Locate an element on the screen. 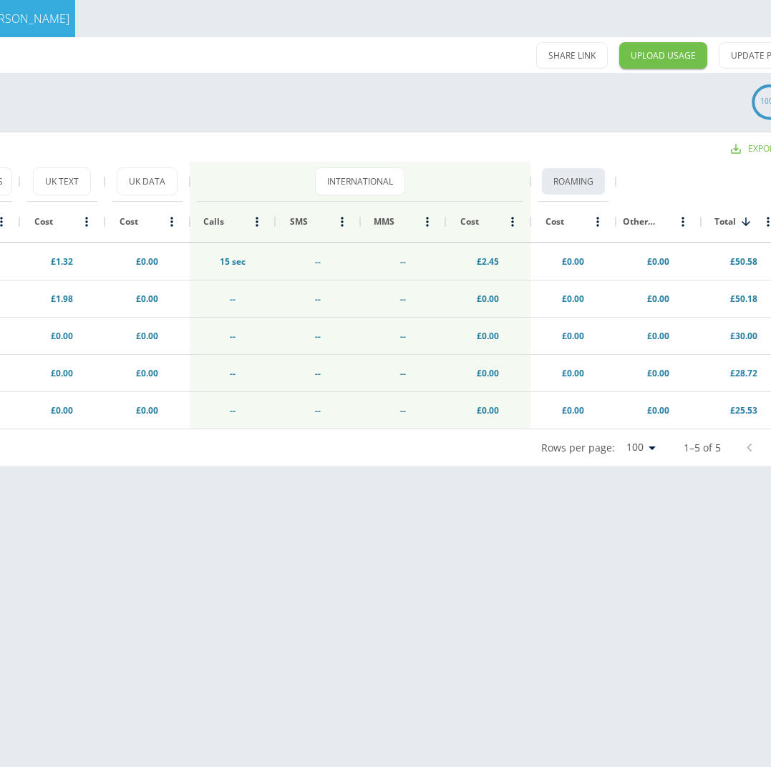 The width and height of the screenshot is (771, 767). button: Roaming is located at coordinates (573, 181).